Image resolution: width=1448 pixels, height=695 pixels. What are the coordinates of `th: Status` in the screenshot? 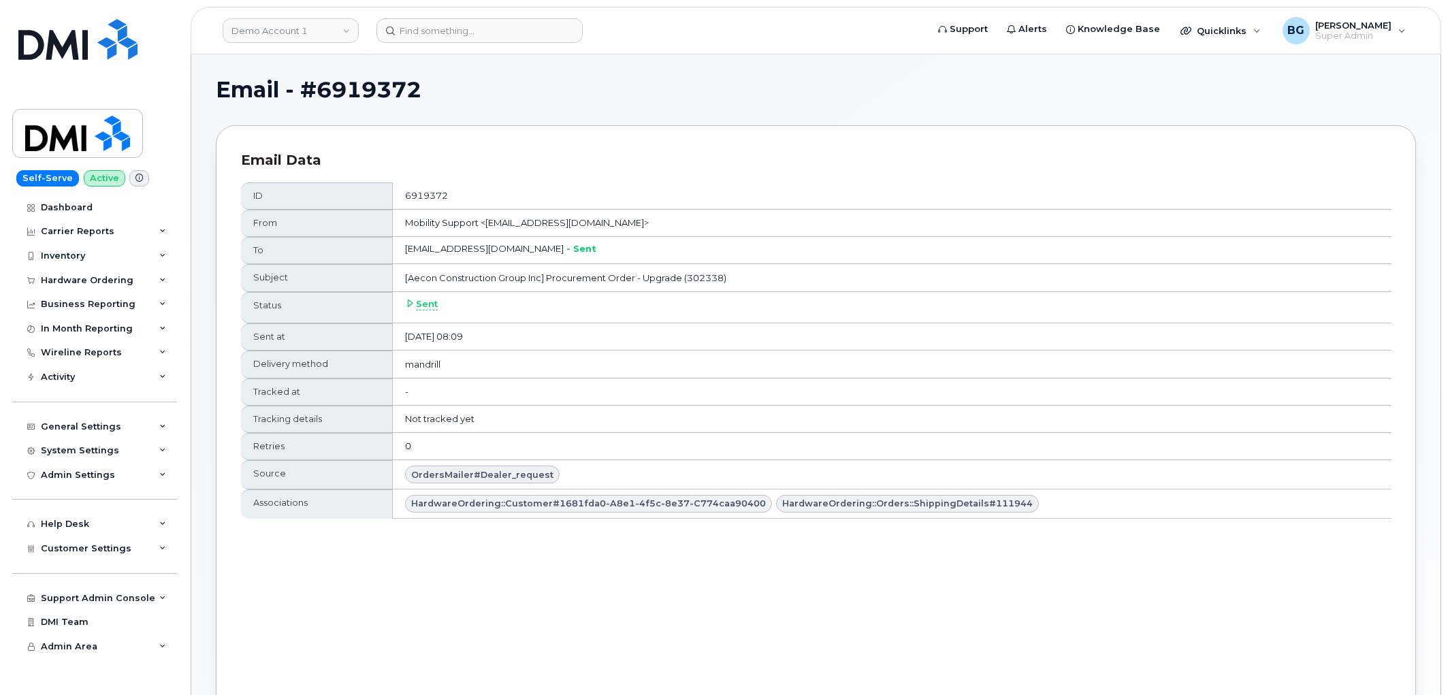 It's located at (317, 308).